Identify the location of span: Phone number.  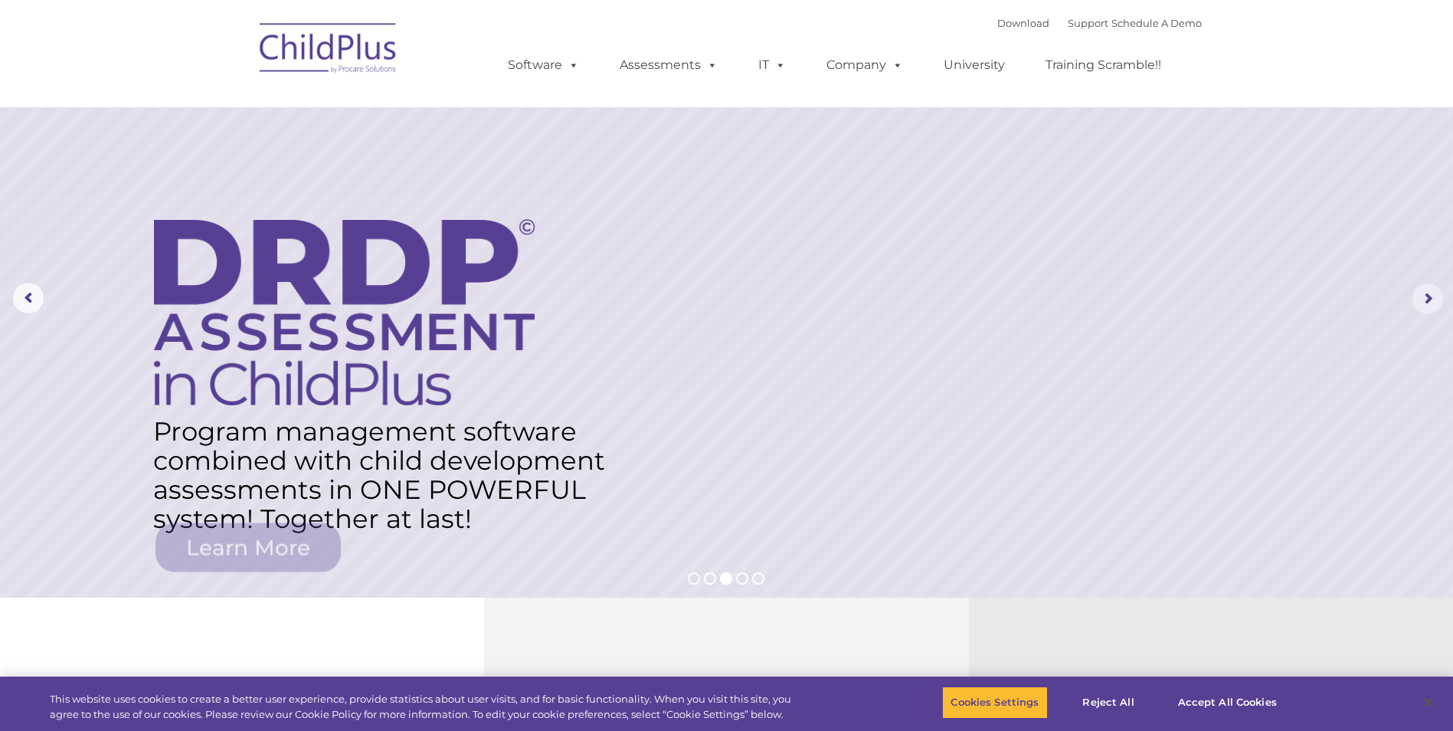
(245, 169).